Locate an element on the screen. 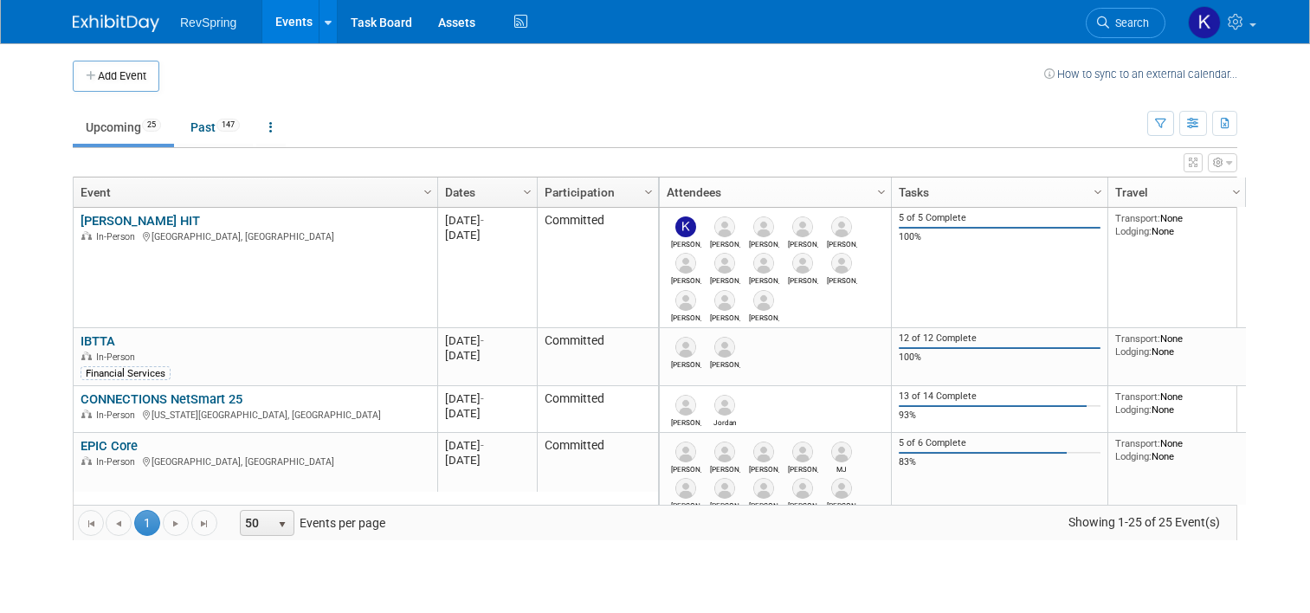 The height and width of the screenshot is (613, 1310). a: Past147 is located at coordinates (215, 127).